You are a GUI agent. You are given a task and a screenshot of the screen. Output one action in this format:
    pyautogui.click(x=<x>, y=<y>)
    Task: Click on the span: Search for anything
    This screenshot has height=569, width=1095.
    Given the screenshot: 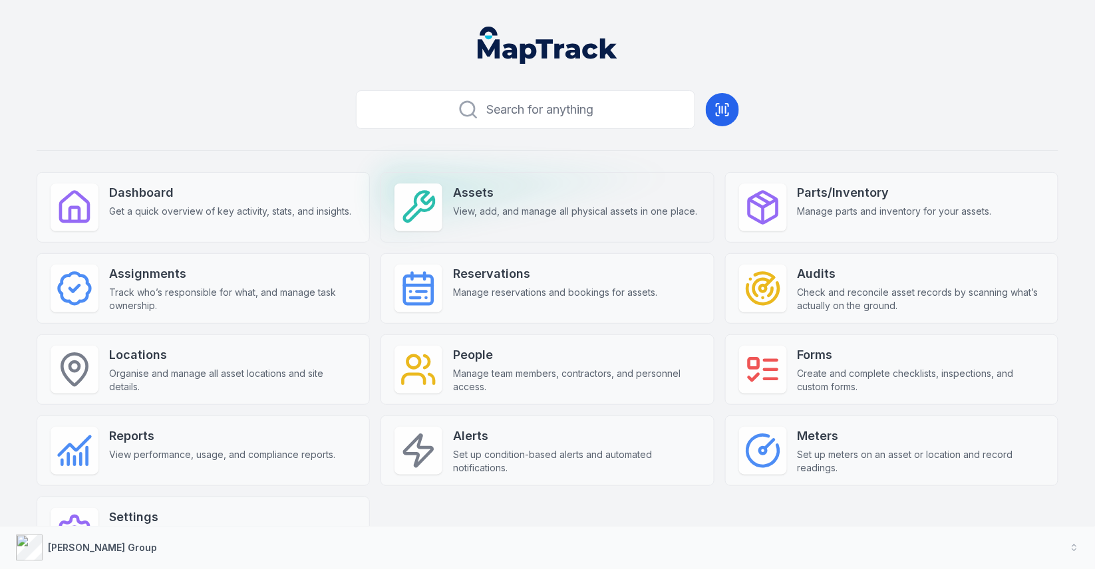 What is the action you would take?
    pyautogui.click(x=540, y=110)
    